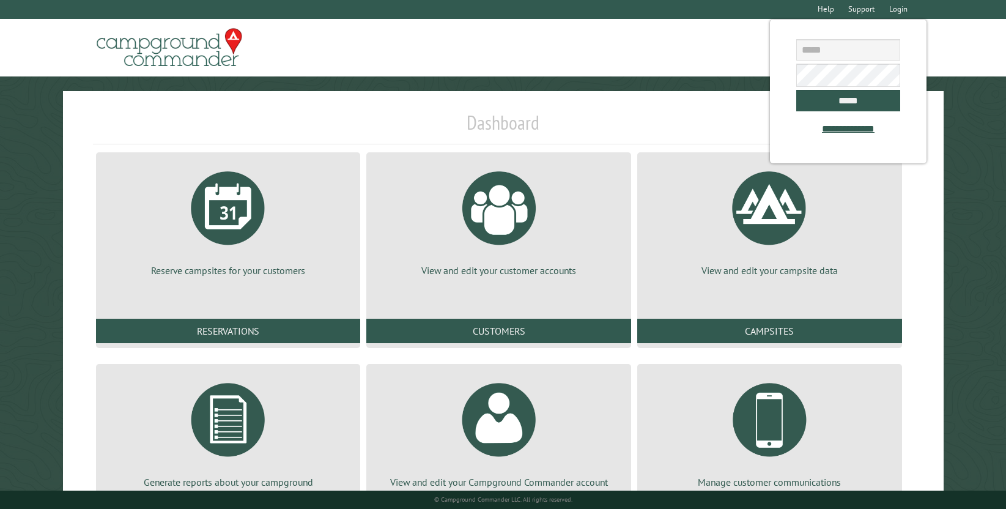 This screenshot has width=1006, height=509. What do you see at coordinates (228, 331) in the screenshot?
I see `a: Reservations` at bounding box center [228, 331].